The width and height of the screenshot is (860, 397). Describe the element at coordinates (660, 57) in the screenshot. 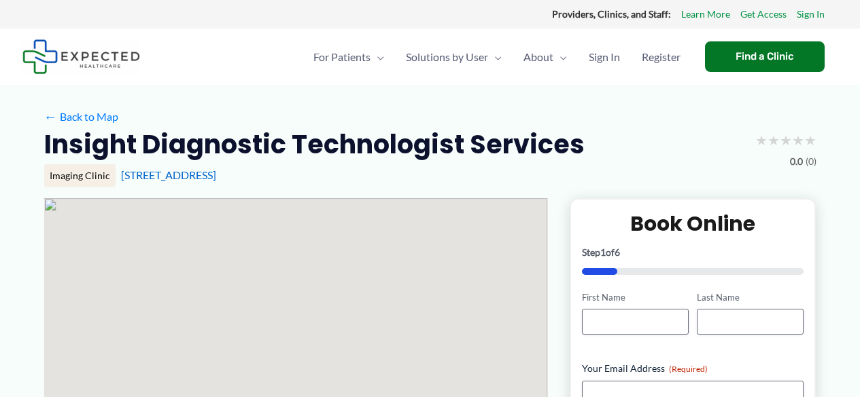

I see `a: Register` at that location.